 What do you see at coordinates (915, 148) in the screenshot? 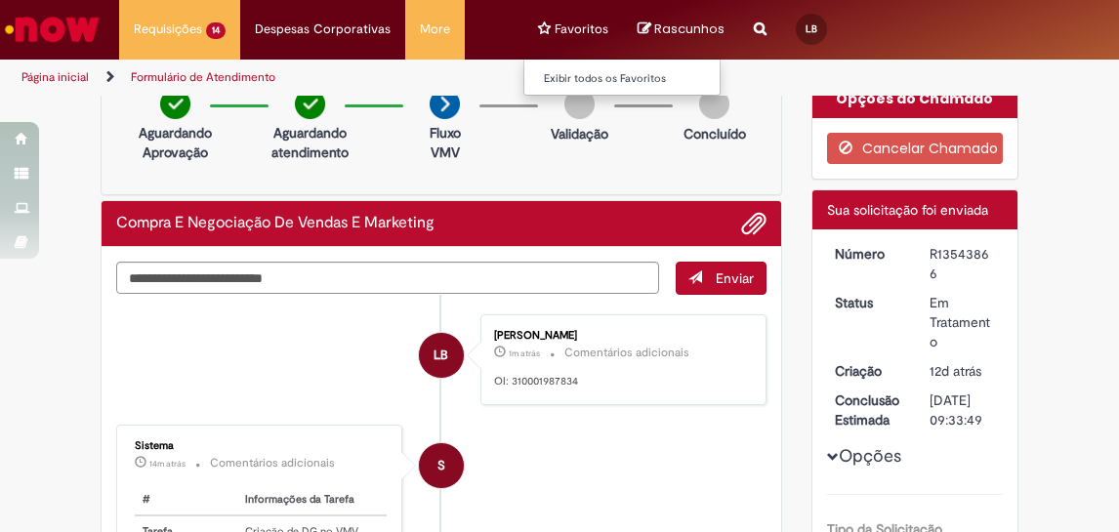
I see `button: Cancelar Chamado` at bounding box center [915, 148].